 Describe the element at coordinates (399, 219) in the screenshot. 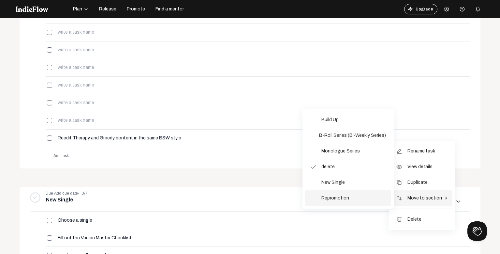

I see `mat-icon: delete` at that location.